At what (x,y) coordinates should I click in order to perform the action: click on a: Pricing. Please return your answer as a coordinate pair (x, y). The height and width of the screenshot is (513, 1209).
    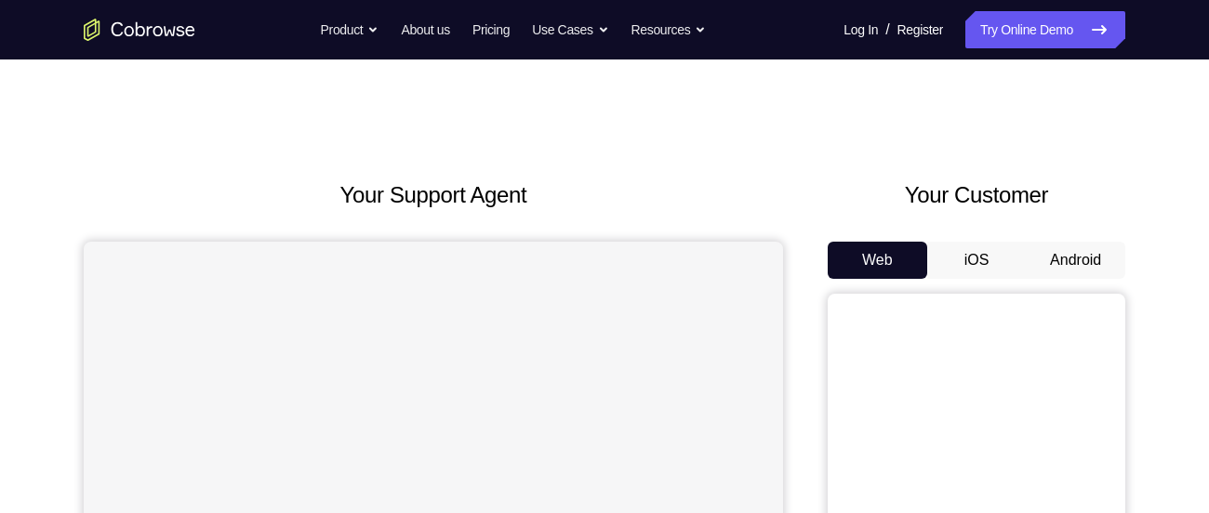
    Looking at the image, I should click on (491, 30).